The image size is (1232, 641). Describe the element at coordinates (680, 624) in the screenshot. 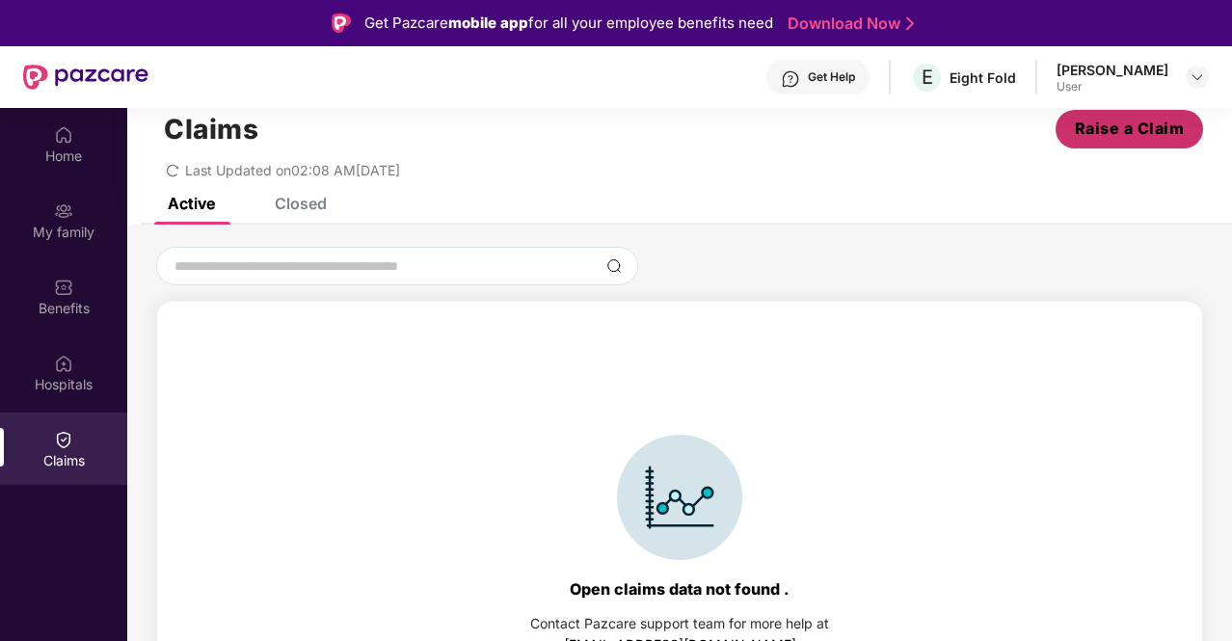

I see `div: Contact Pazcare support team for more help at` at that location.